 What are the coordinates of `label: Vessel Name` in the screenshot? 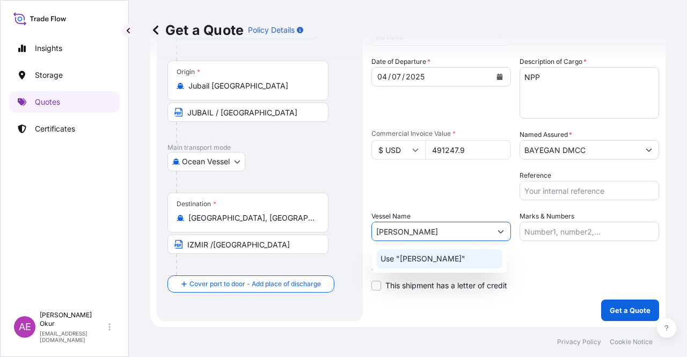 It's located at (391, 216).